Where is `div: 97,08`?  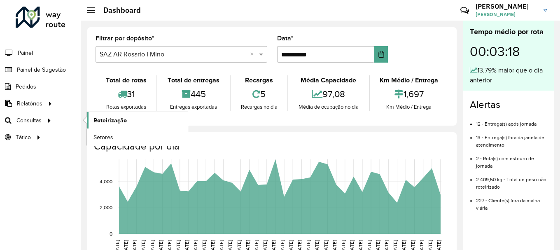 div: 97,08 is located at coordinates (328, 94).